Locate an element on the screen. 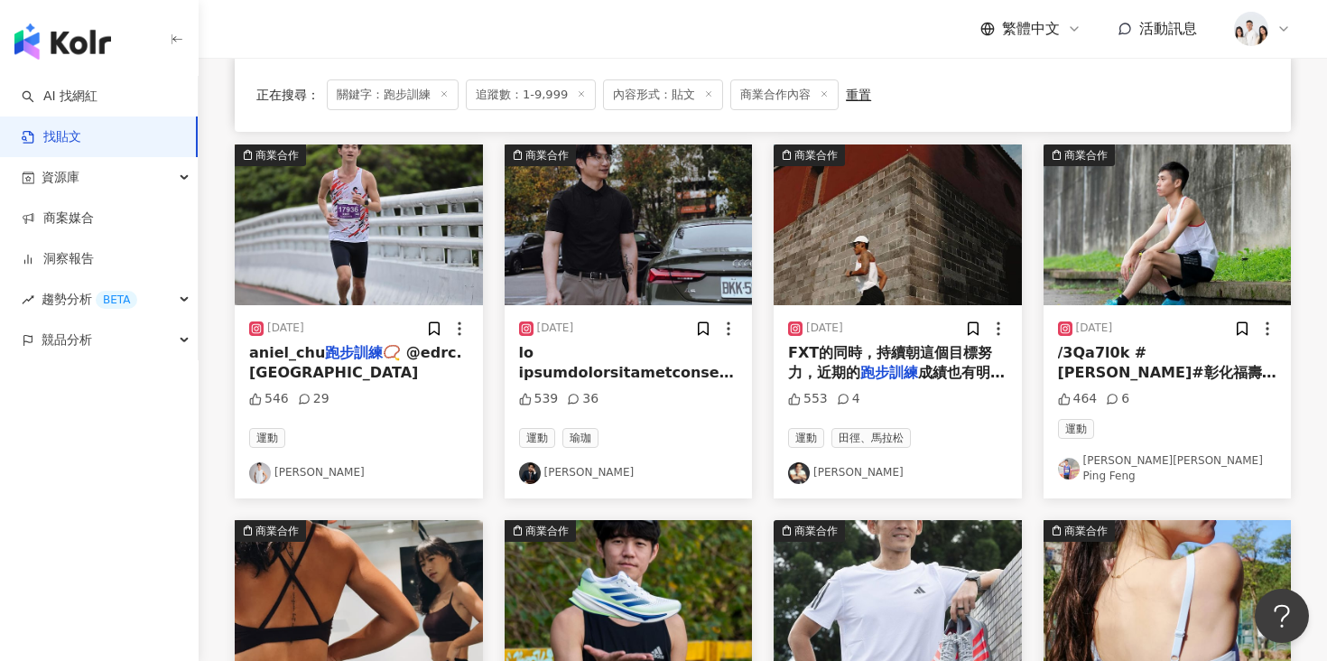 The image size is (1327, 661). div: BETA is located at coordinates (116, 300).